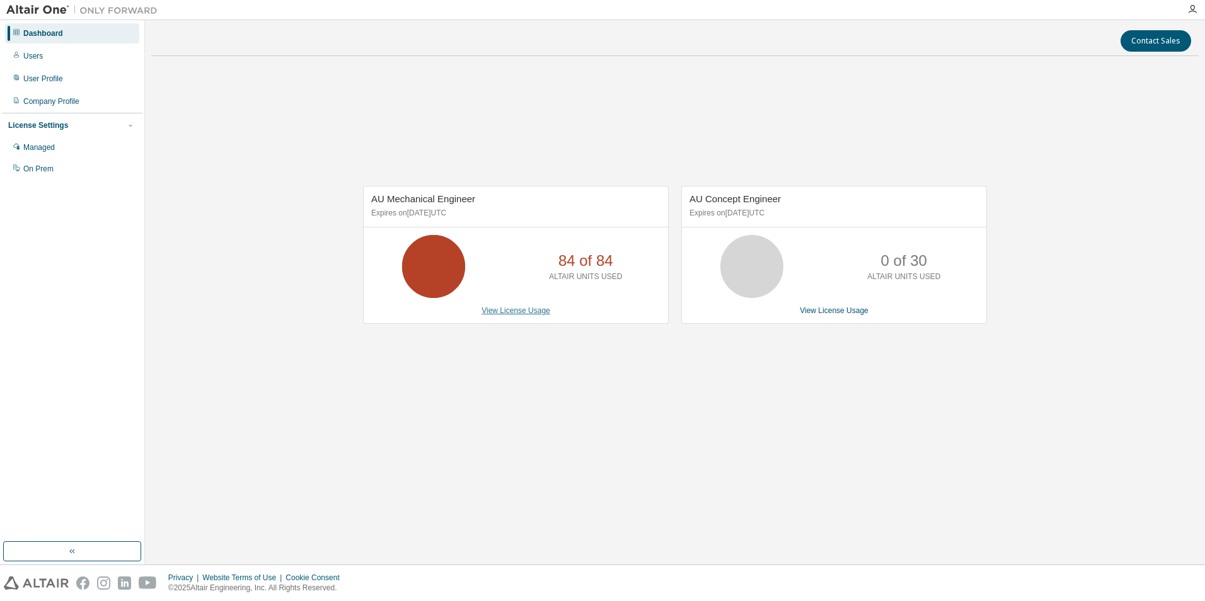 This screenshot has width=1205, height=601. What do you see at coordinates (185, 578) in the screenshot?
I see `div: Privacy` at bounding box center [185, 578].